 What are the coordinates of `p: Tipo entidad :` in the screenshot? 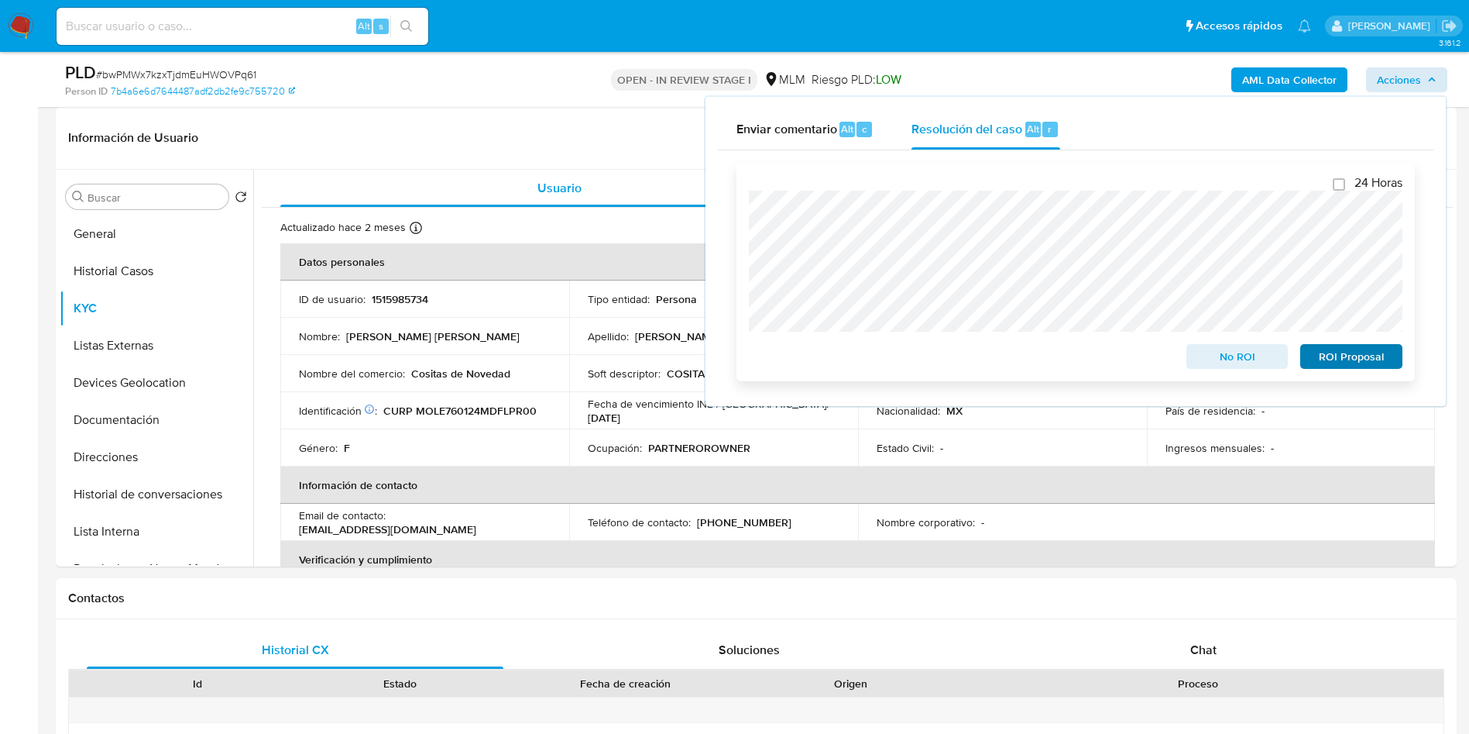 It's located at (619, 299).